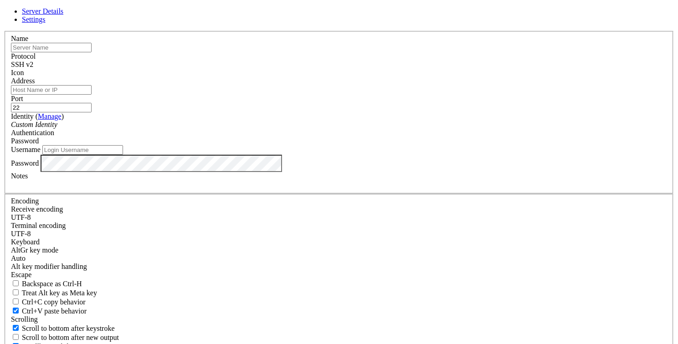 This screenshot has height=344, width=678. What do you see at coordinates (25, 141) in the screenshot?
I see `span: Password` at bounding box center [25, 141].